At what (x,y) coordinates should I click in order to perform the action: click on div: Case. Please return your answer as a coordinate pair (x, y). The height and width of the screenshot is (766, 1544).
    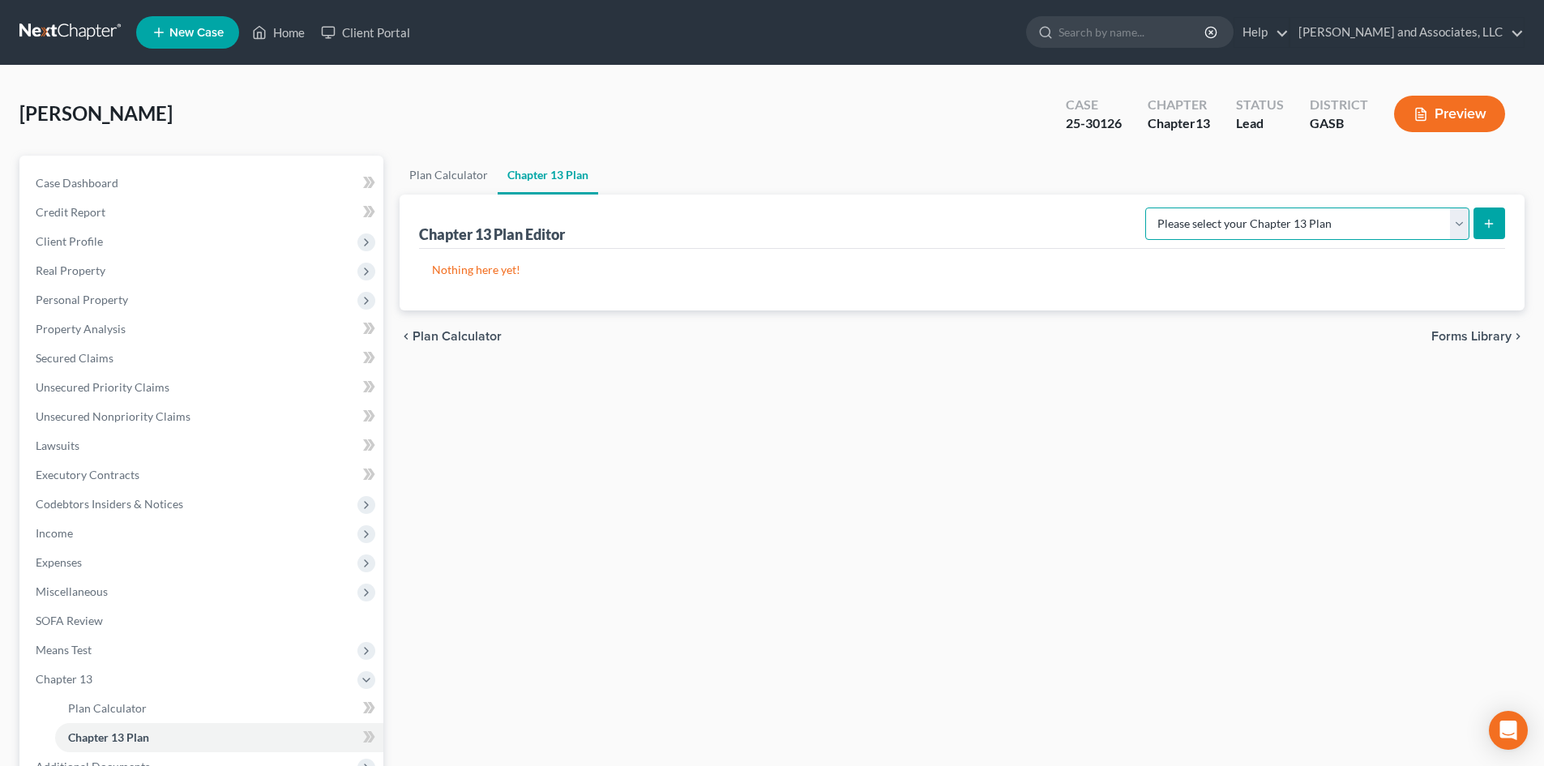
    Looking at the image, I should click on (1093, 105).